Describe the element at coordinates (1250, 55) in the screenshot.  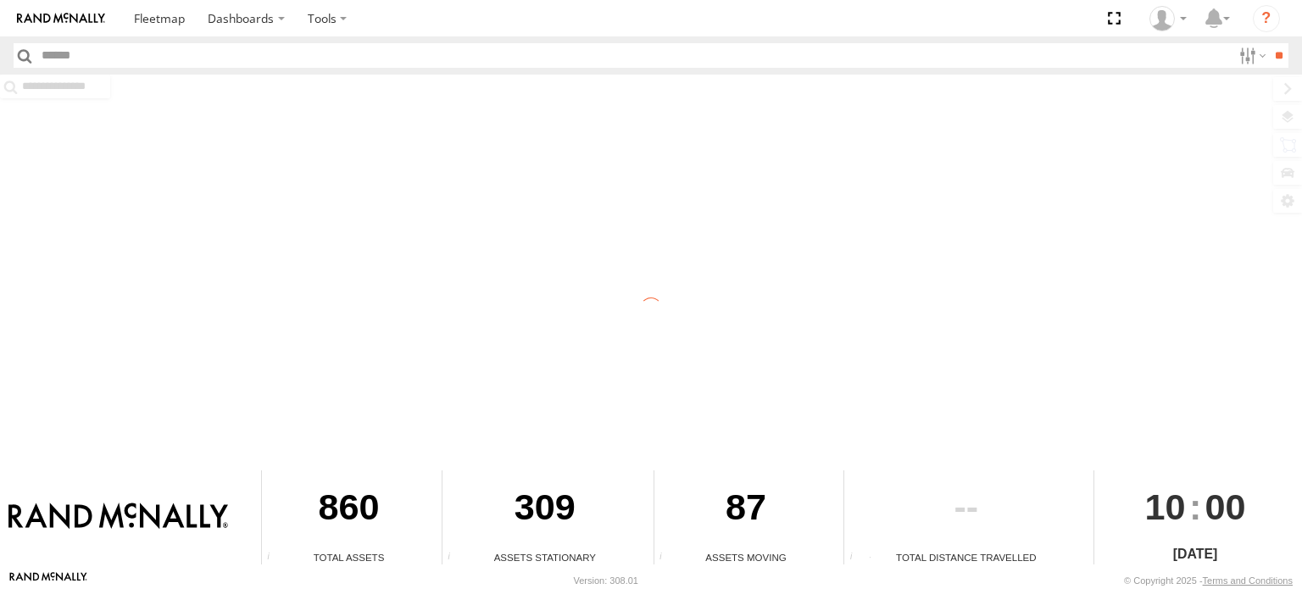
I see `label: Search Filter Options` at that location.